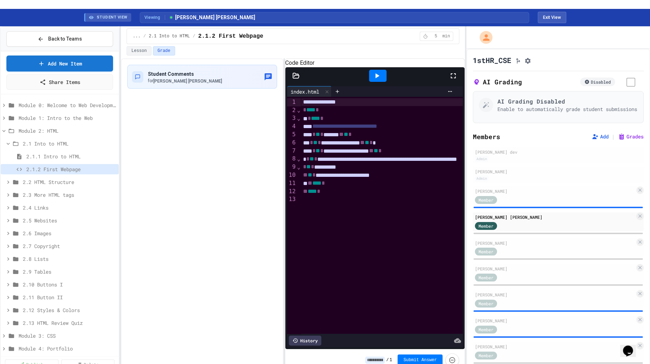  Describe the element at coordinates (291, 159) in the screenshot. I see `div: 8` at that location.